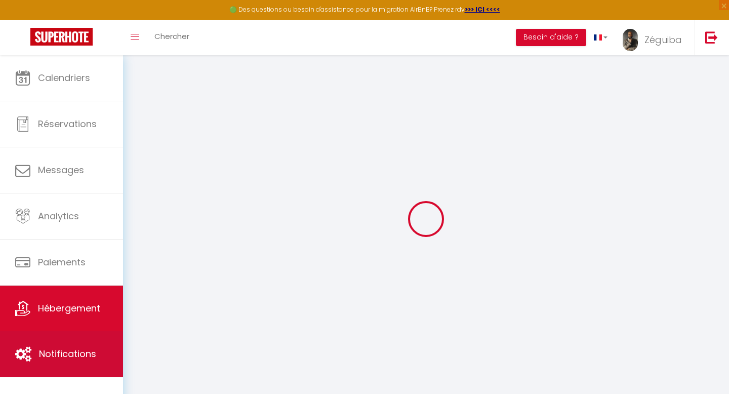 This screenshot has width=729, height=394. What do you see at coordinates (482, 9) in the screenshot?
I see `a: >>> ICI <<<<` at bounding box center [482, 9].